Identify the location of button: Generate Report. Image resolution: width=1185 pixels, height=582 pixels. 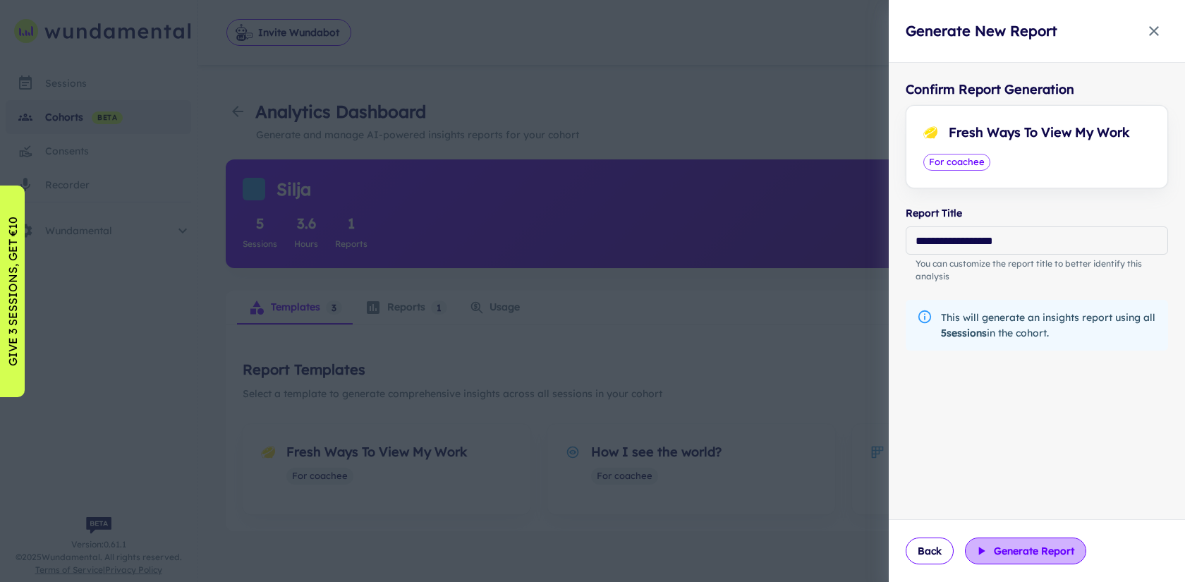
(1026, 551).